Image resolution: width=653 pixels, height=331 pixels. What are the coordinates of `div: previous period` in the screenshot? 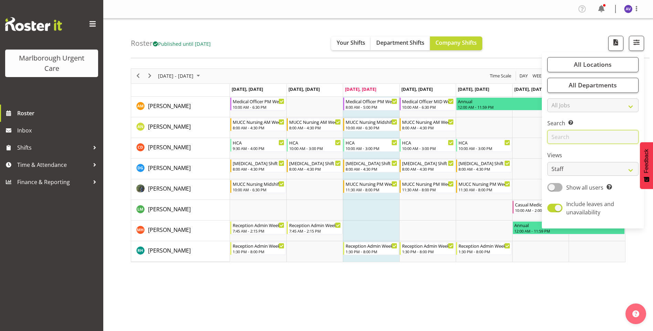 It's located at (138, 76).